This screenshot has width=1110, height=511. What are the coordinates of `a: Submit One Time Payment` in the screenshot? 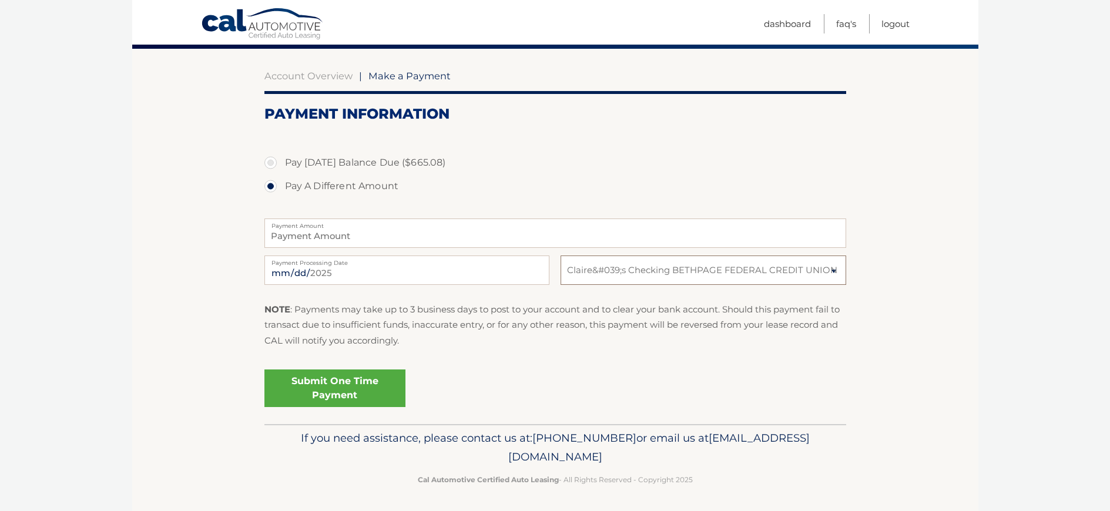 It's located at (335, 389).